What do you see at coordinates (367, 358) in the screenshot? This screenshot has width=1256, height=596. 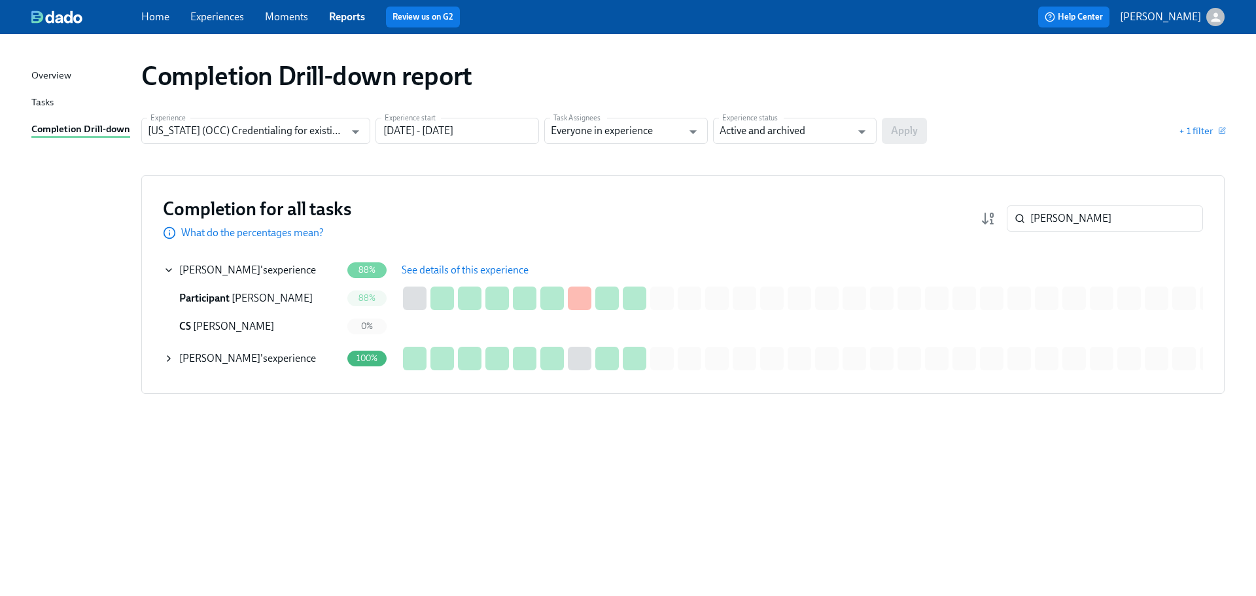 I see `span: 100%` at bounding box center [367, 358].